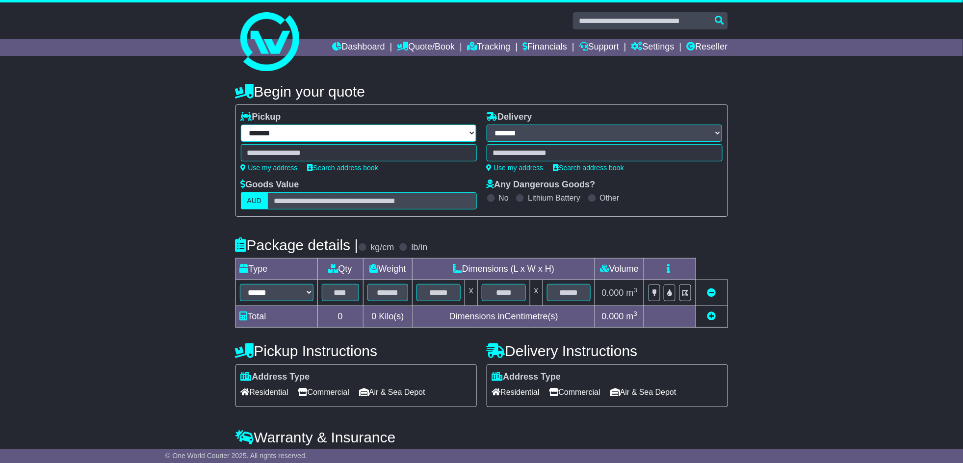 The height and width of the screenshot is (463, 963). What do you see at coordinates (340, 316) in the screenshot?
I see `td: 0` at bounding box center [340, 316].